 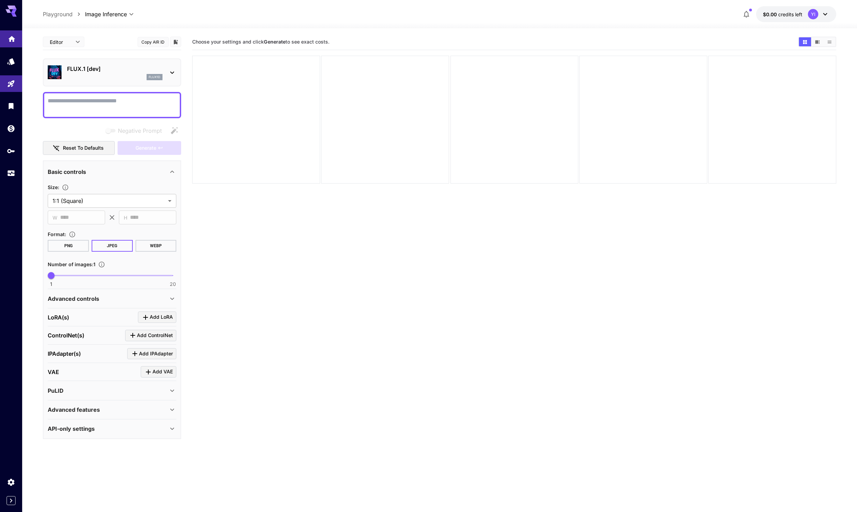 I want to click on button: Click to add LoRA, so click(x=157, y=317).